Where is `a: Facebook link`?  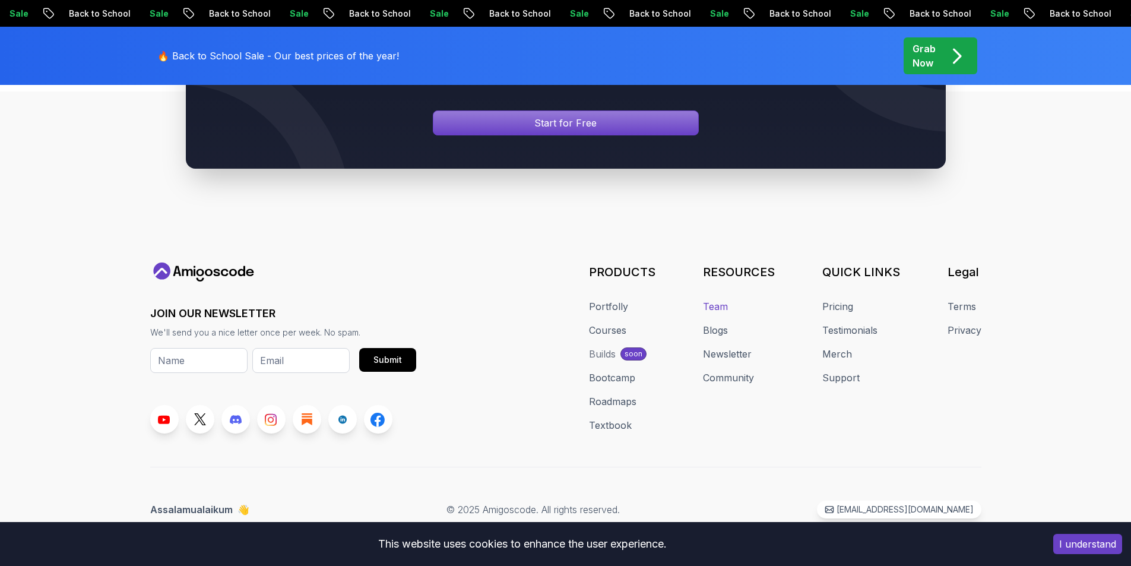
a: Facebook link is located at coordinates (378, 419).